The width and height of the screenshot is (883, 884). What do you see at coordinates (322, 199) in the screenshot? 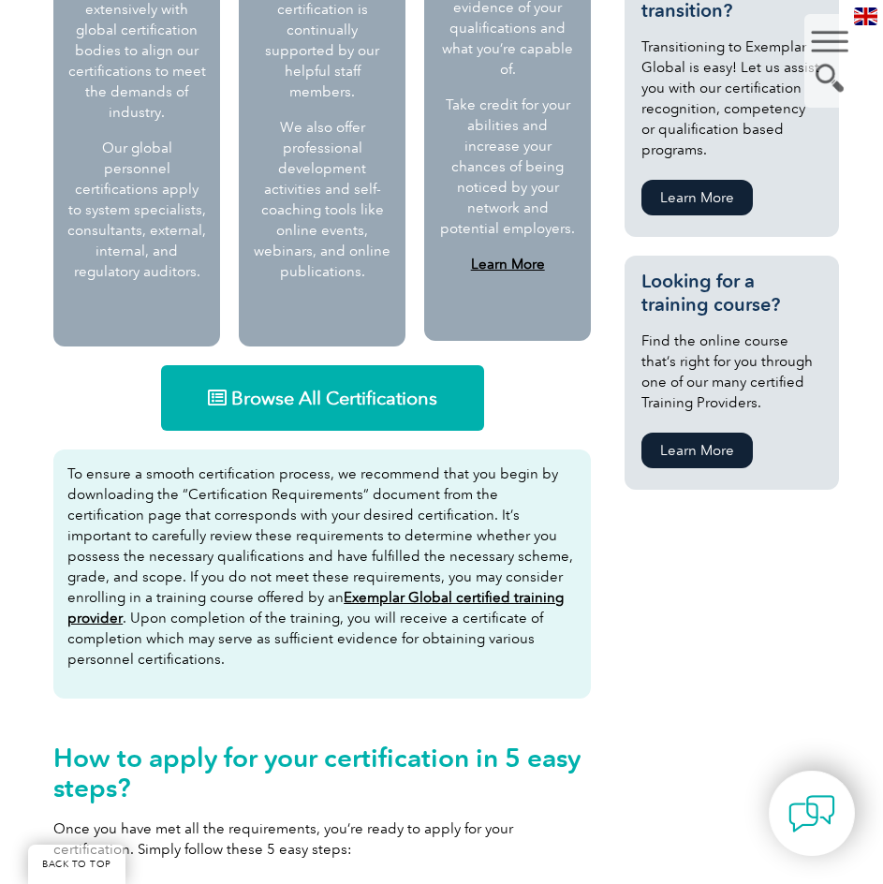
I see `p: We also offer professional development activities and self-coaching tools like online events, web...` at bounding box center [322, 199].